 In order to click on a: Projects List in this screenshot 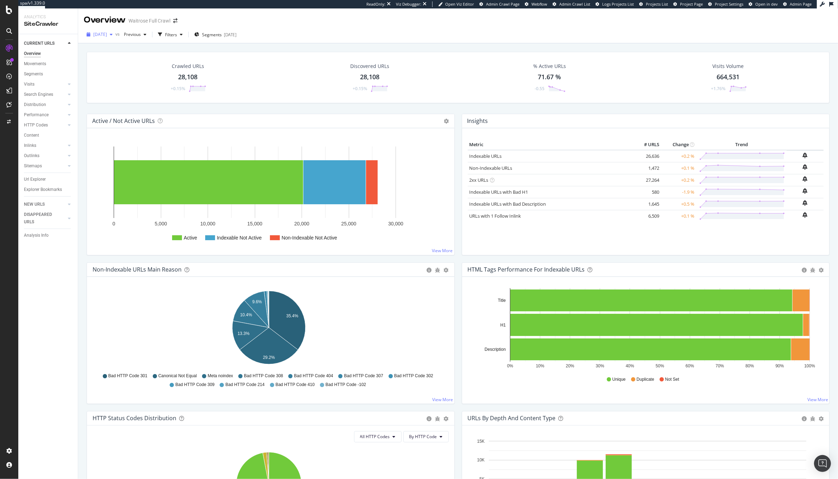, I will do `click(654, 4)`.